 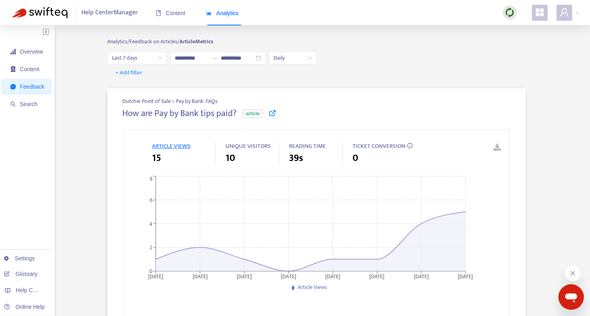 I want to click on span: article, so click(x=252, y=114).